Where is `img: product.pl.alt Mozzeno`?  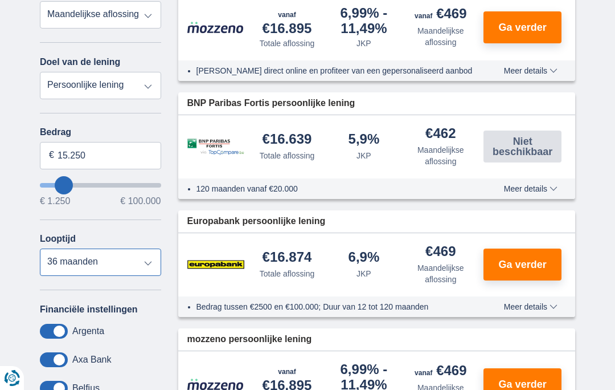 img: product.pl.alt Mozzeno is located at coordinates (216, 27).